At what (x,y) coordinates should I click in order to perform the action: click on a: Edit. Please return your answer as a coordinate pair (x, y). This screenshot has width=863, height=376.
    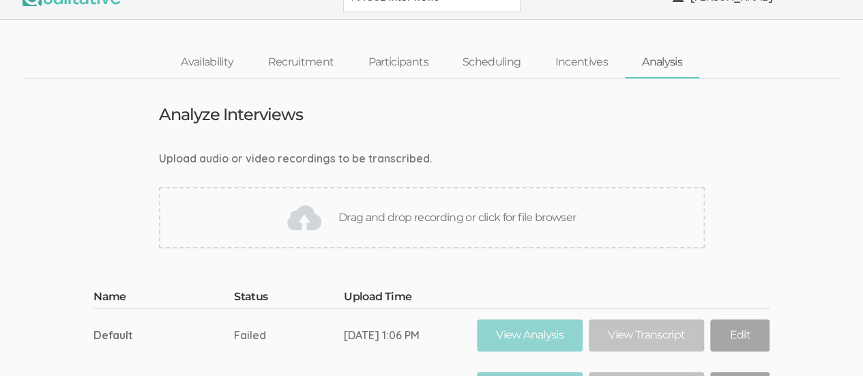
    Looking at the image, I should click on (739, 335).